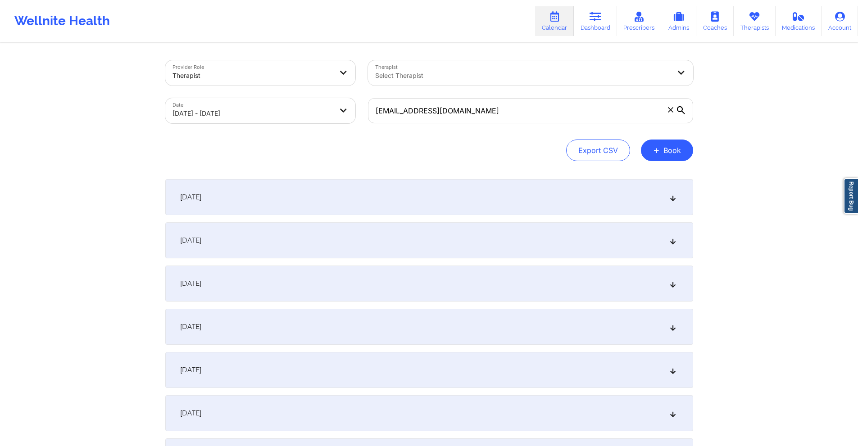  I want to click on a: Calendar, so click(554, 21).